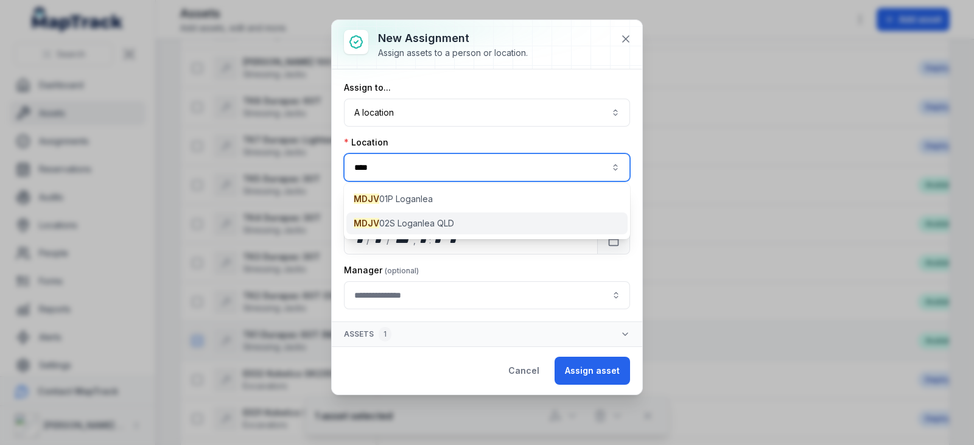 The image size is (974, 445). What do you see at coordinates (385, 334) in the screenshot?
I see `div: 1` at bounding box center [385, 334].